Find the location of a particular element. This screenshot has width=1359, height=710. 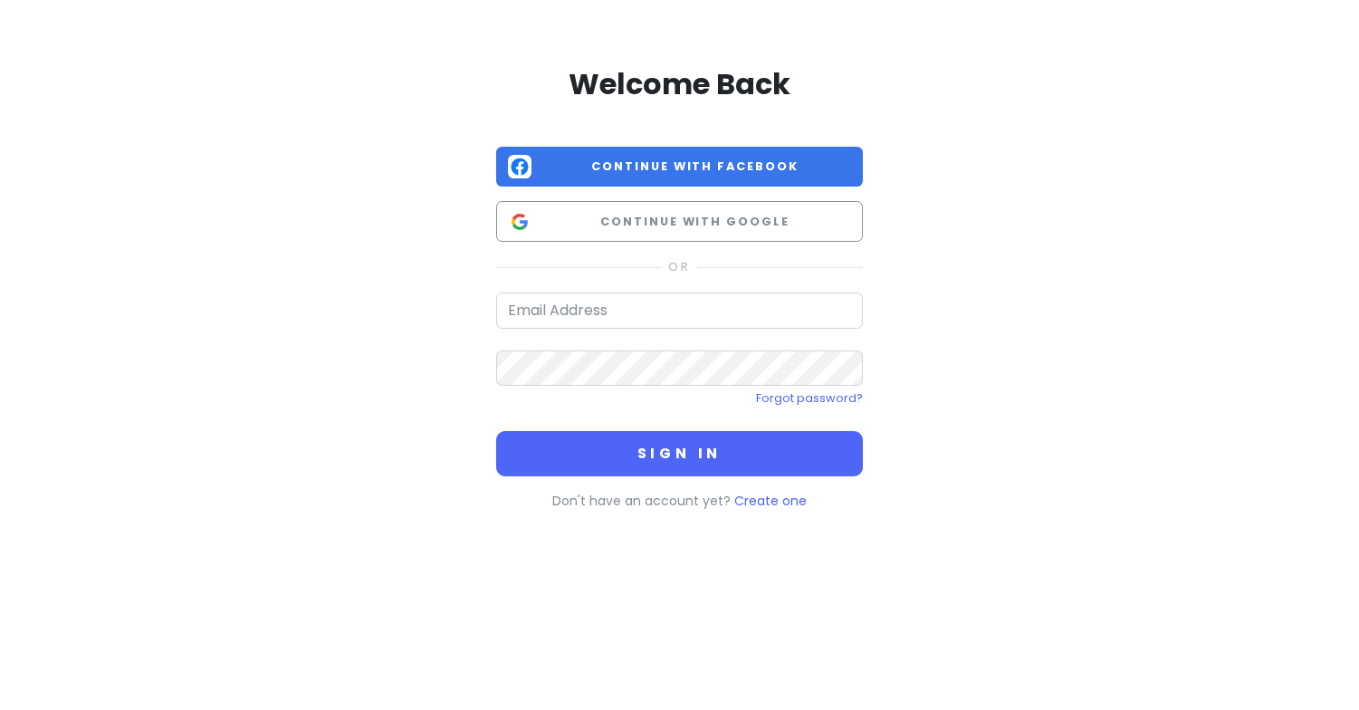

span: Continue with Google is located at coordinates (694, 222).